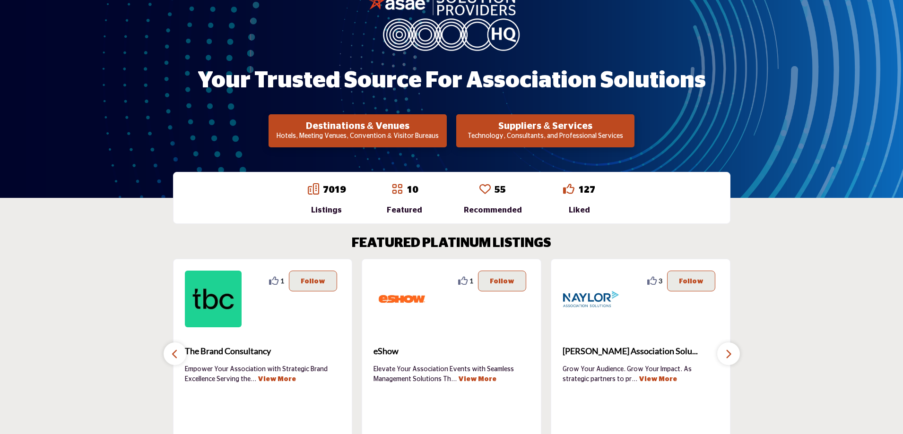 The height and width of the screenshot is (434, 903). Describe the element at coordinates (263, 374) in the screenshot. I see `p: Empower Your Association with Strategic Brand Excellence Serving the` at that location.